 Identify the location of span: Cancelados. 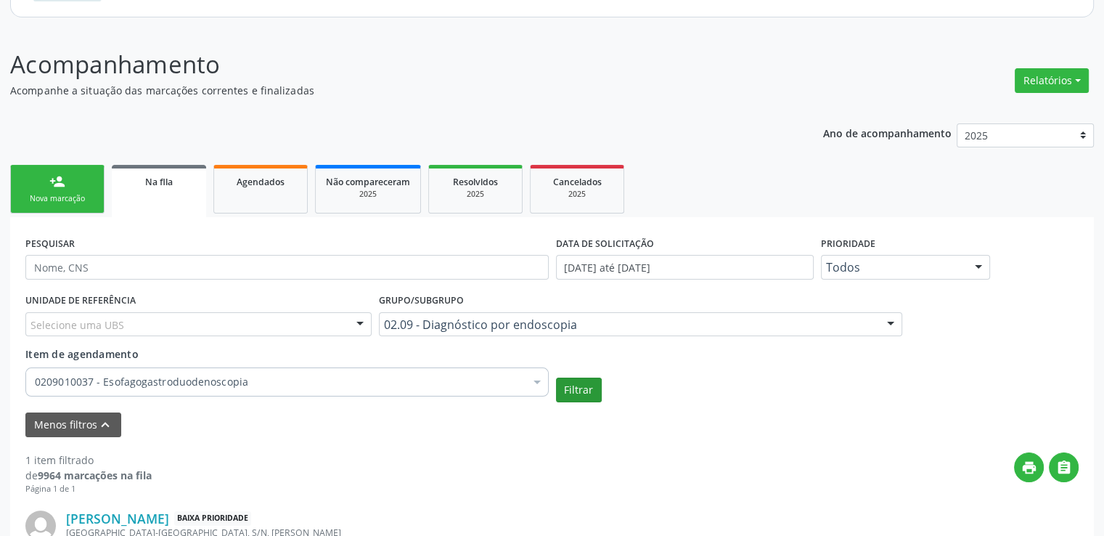
(577, 181).